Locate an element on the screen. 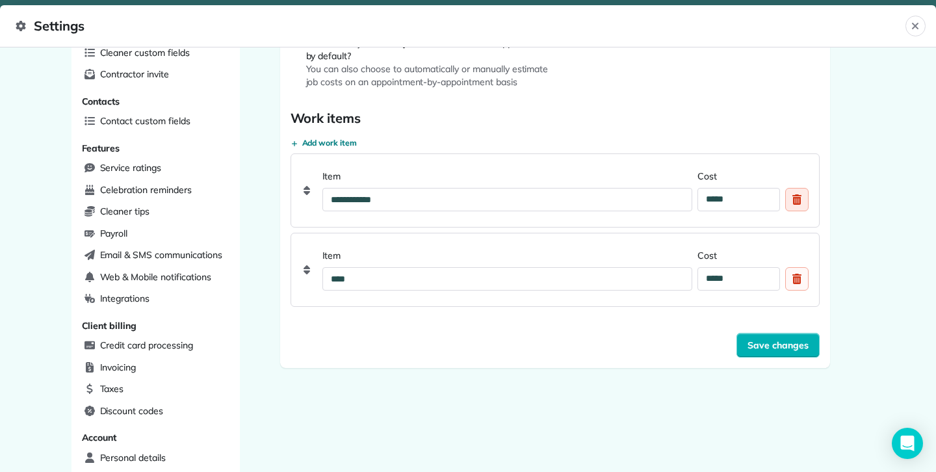  span: Settings is located at coordinates (460, 26).